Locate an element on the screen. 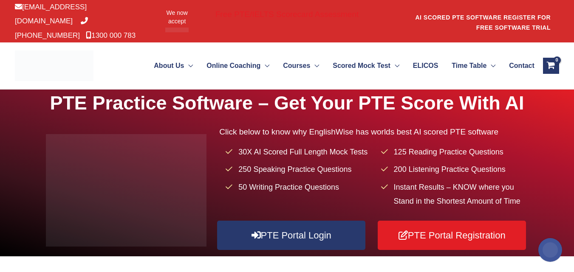 Image resolution: width=574 pixels, height=272 pixels. img: cropped-ew-logo is located at coordinates (54, 66).